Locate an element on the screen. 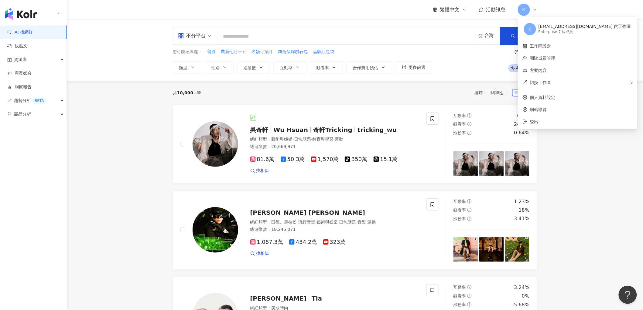 The height and width of the screenshot is (310, 643). div: 3.24% is located at coordinates (522, 288).